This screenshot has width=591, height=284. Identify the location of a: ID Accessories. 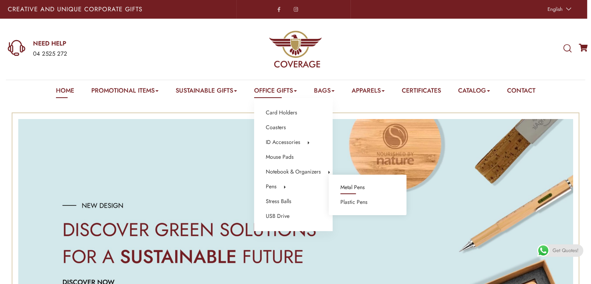
(283, 142).